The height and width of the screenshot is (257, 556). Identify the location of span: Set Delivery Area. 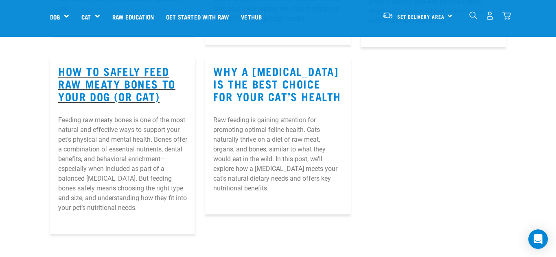
(421, 16).